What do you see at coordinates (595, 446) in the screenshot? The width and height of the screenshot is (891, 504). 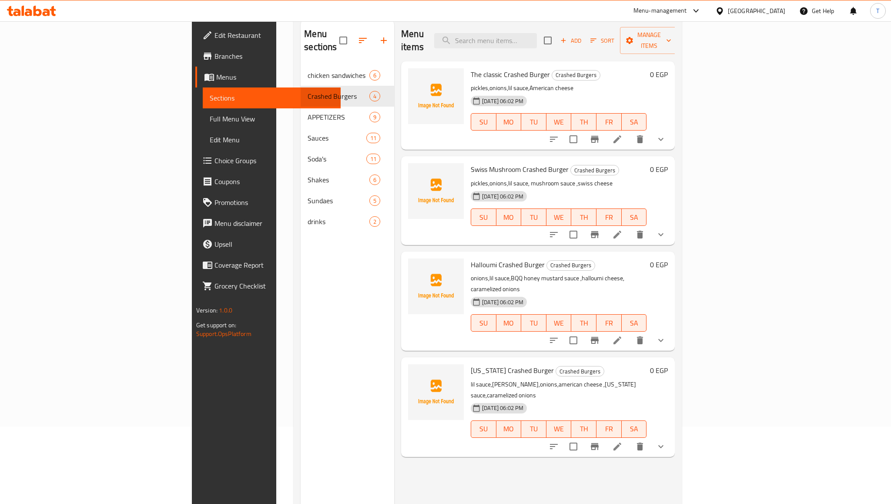 I see `button: Branch-specific-item` at bounding box center [595, 446].